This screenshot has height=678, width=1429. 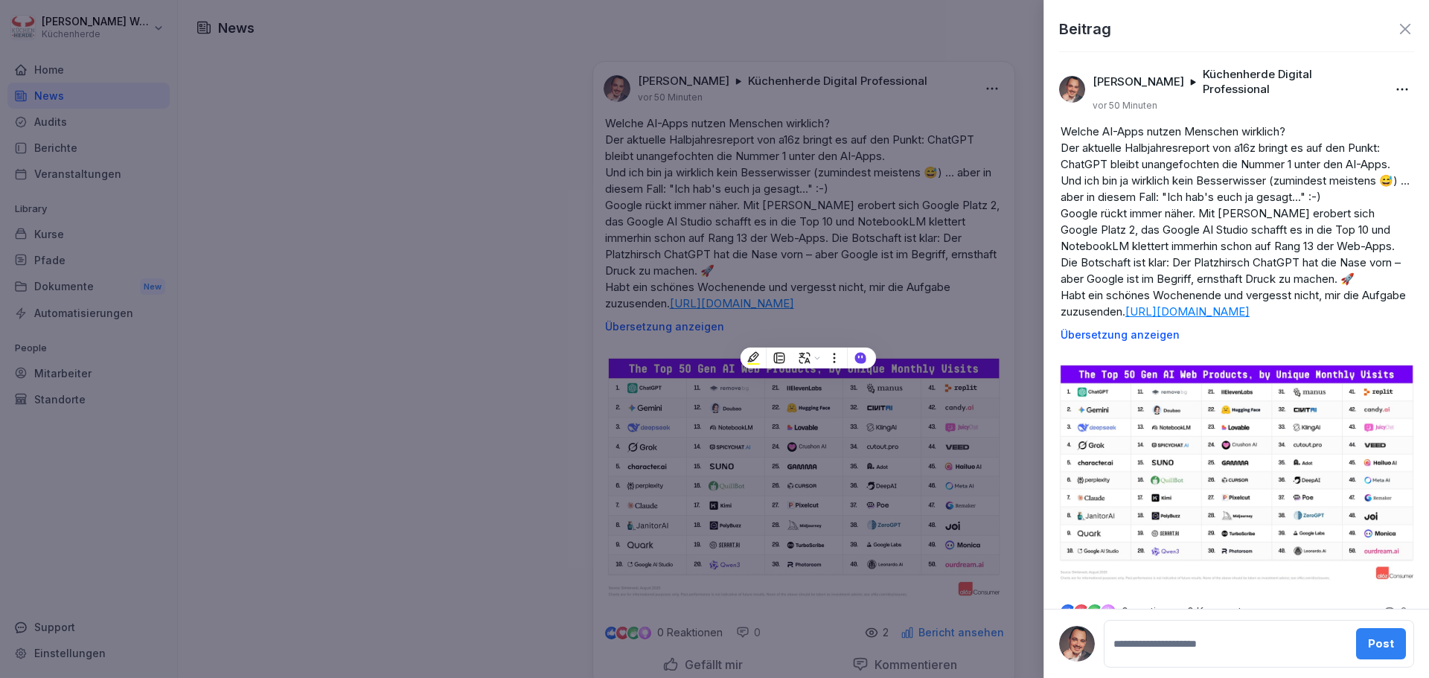 I want to click on p: Beitrag, so click(x=1085, y=29).